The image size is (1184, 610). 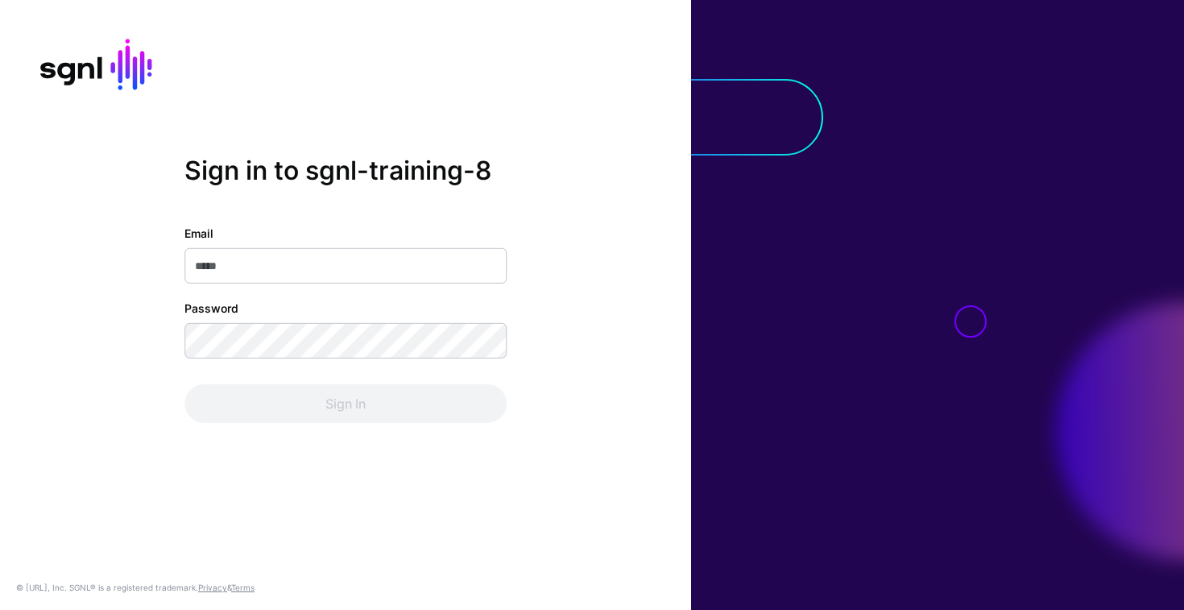 I want to click on h2: Sign in to sgnl-training-8, so click(x=346, y=170).